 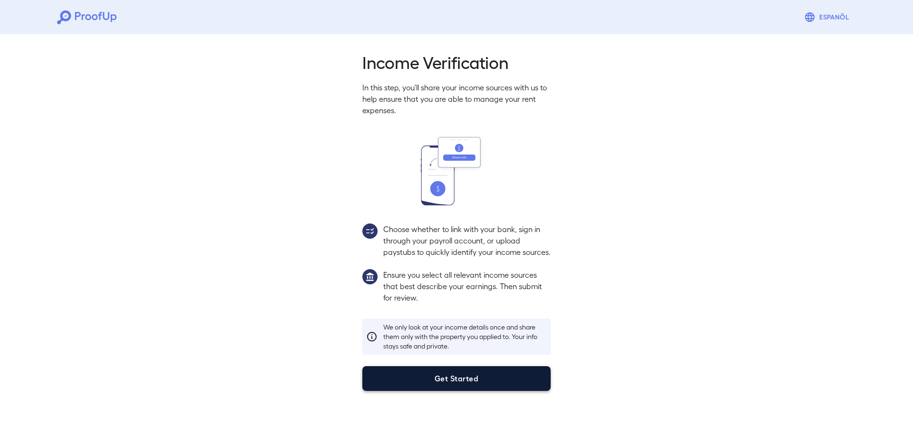 I want to click on button: Get Started, so click(x=457, y=379).